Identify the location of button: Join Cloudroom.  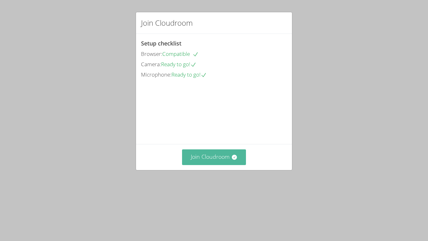
(214, 157).